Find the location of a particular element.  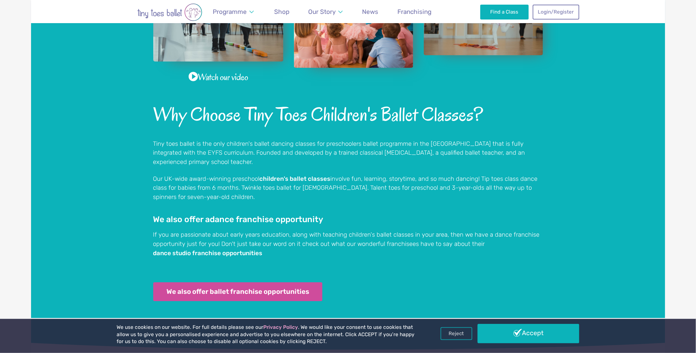

a: Reject is located at coordinates (456, 333).